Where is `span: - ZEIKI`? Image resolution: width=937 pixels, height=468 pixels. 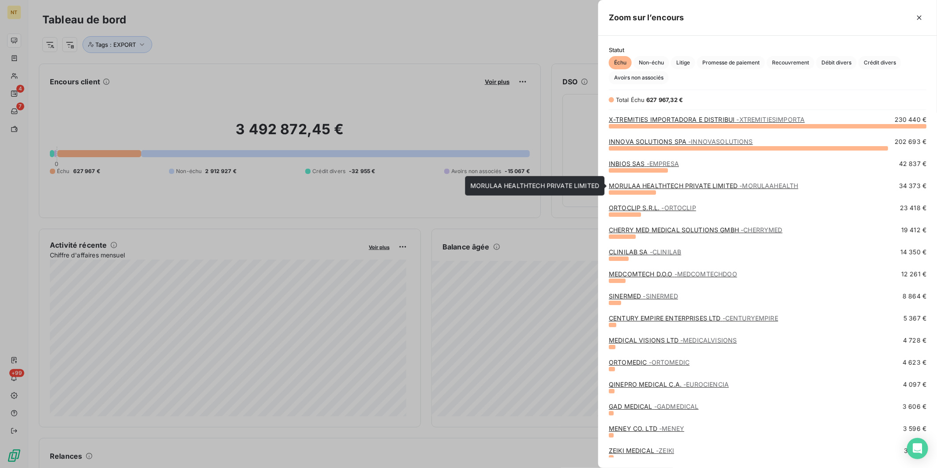 span: - ZEIKI is located at coordinates (665, 450).